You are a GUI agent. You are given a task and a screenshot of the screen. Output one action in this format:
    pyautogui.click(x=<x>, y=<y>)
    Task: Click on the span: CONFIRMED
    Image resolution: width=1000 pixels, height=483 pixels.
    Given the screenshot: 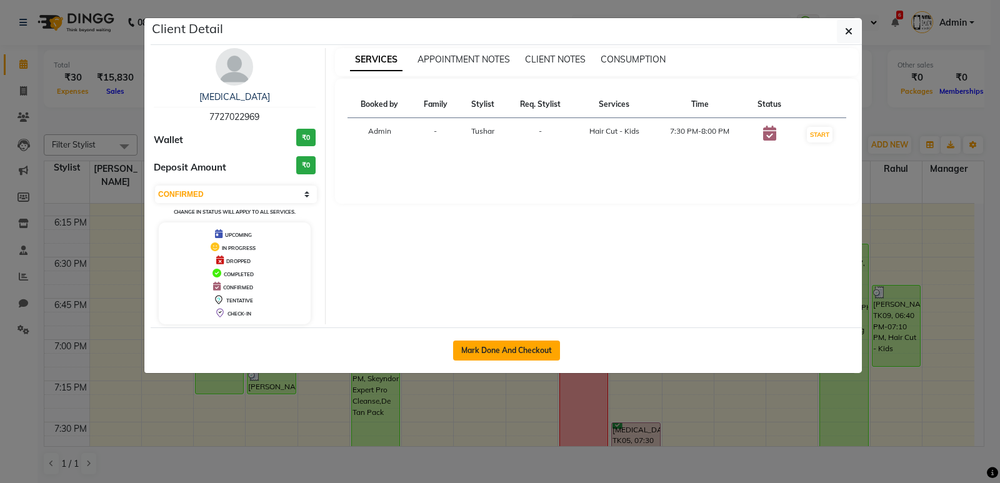 What is the action you would take?
    pyautogui.click(x=238, y=288)
    